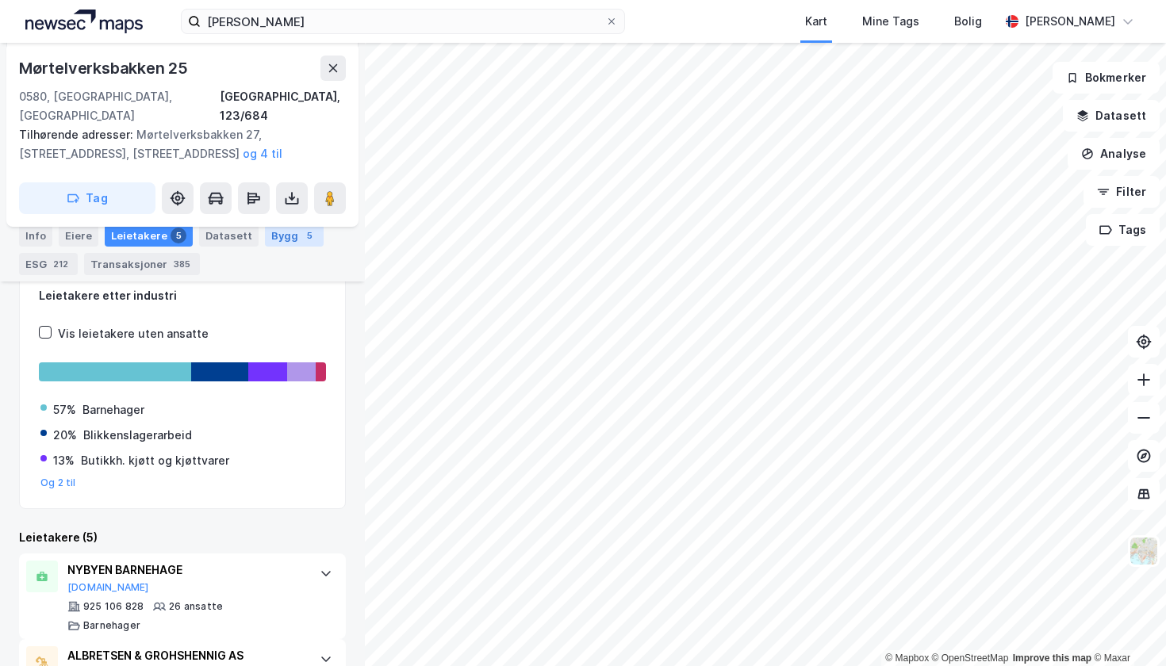  What do you see at coordinates (64, 410) in the screenshot?
I see `div: 57%` at bounding box center [64, 410].